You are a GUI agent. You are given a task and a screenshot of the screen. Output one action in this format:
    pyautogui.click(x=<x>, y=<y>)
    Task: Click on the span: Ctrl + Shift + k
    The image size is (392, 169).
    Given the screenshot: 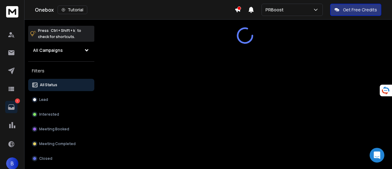 What is the action you would take?
    pyautogui.click(x=63, y=30)
    